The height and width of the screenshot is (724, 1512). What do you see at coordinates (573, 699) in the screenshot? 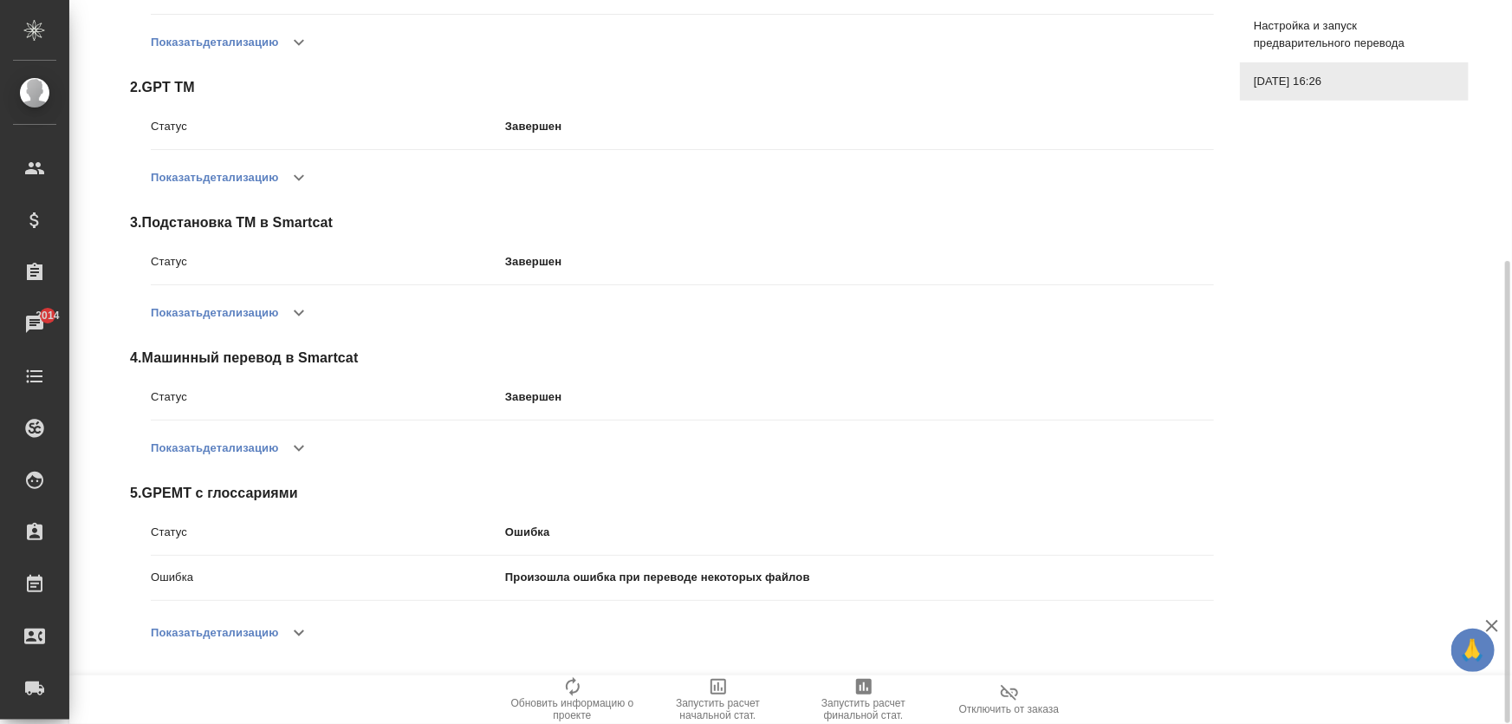
I see `button: Обновить информацию о проекте` at bounding box center [573, 699].